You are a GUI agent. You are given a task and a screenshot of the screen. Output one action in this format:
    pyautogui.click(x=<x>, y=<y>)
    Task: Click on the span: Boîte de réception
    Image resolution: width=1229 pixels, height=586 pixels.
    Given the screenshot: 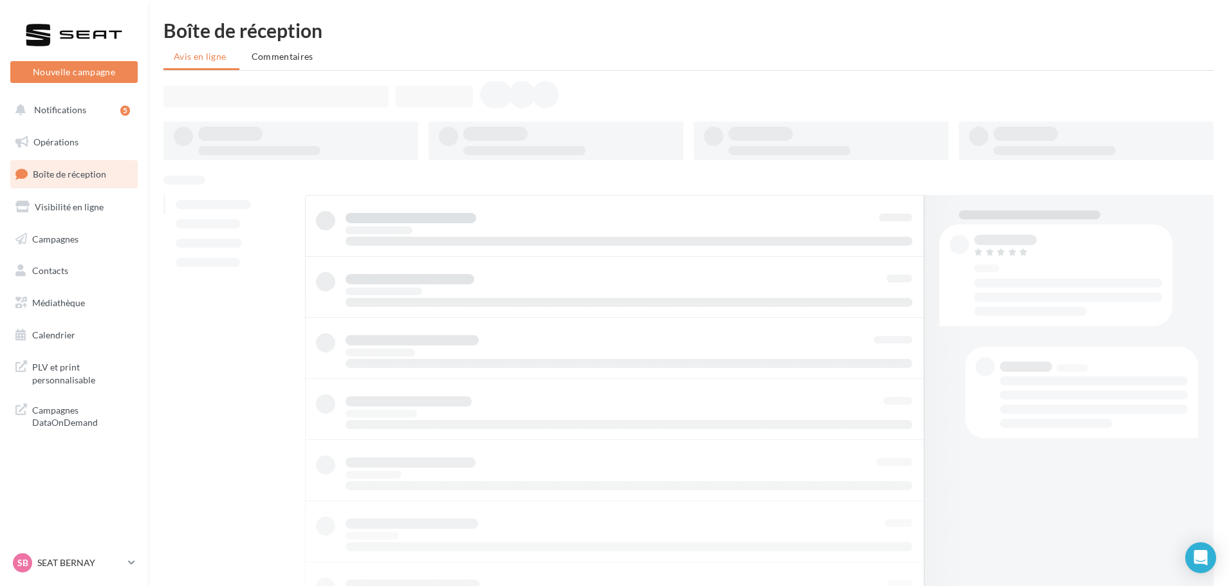 What is the action you would take?
    pyautogui.click(x=70, y=174)
    